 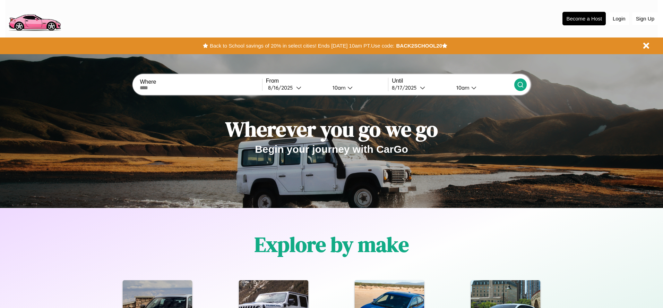 I want to click on img: logo, so click(x=34, y=18).